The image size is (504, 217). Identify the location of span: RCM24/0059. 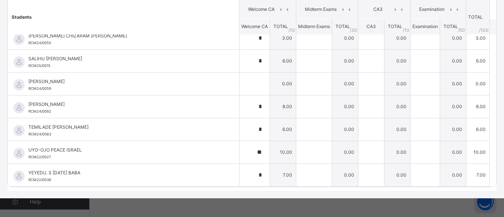
(40, 88).